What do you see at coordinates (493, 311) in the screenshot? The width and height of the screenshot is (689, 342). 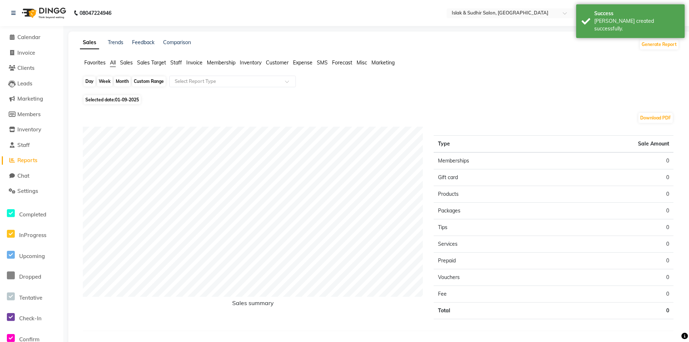 I see `td: Total` at bounding box center [493, 311].